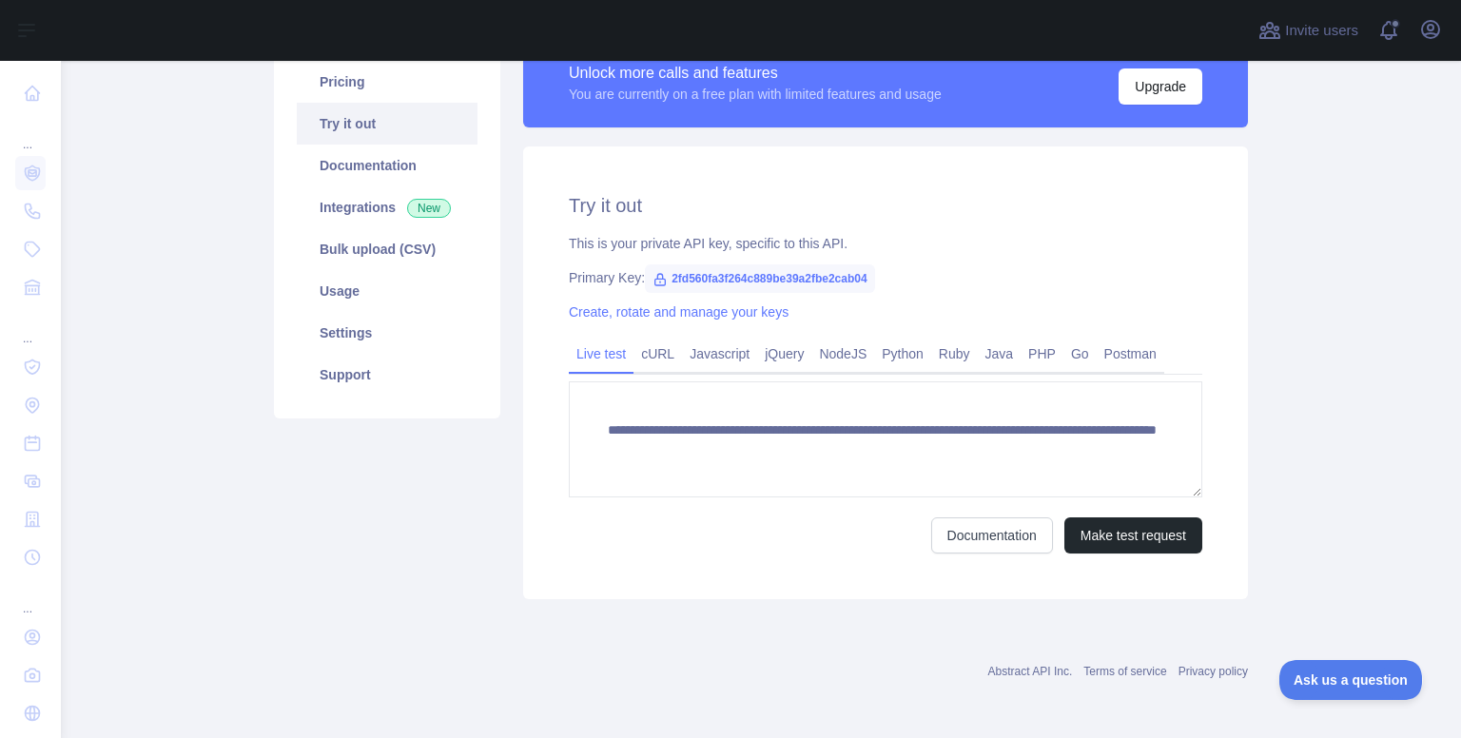 Image resolution: width=1461 pixels, height=738 pixels. What do you see at coordinates (1321, 30) in the screenshot?
I see `span: Invite users` at bounding box center [1321, 30].